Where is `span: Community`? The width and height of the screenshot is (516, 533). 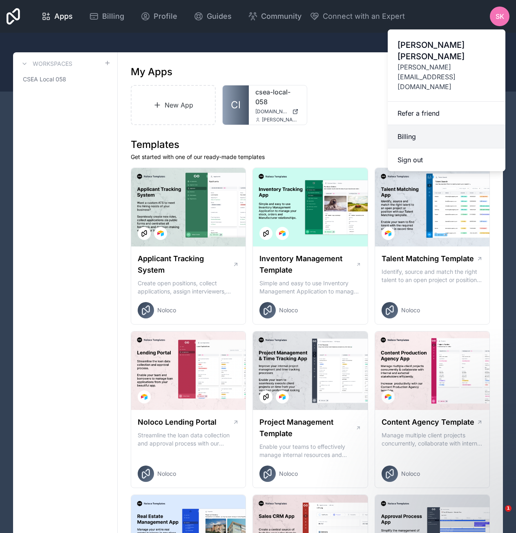
span: Community is located at coordinates (281, 16).